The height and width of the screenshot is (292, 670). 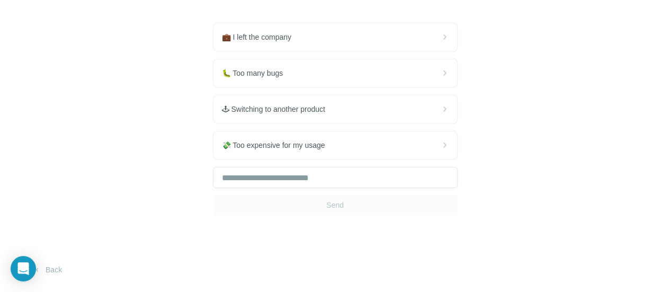 I want to click on span: 💼 I left the company, so click(x=260, y=37).